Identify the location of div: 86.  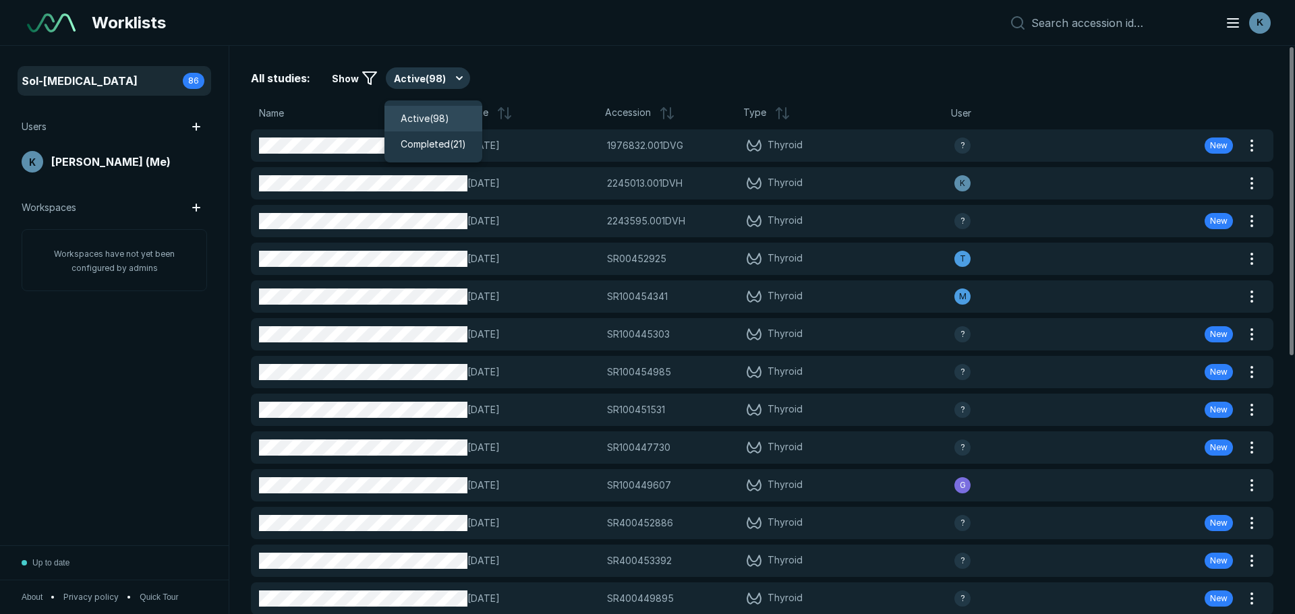
(194, 81).